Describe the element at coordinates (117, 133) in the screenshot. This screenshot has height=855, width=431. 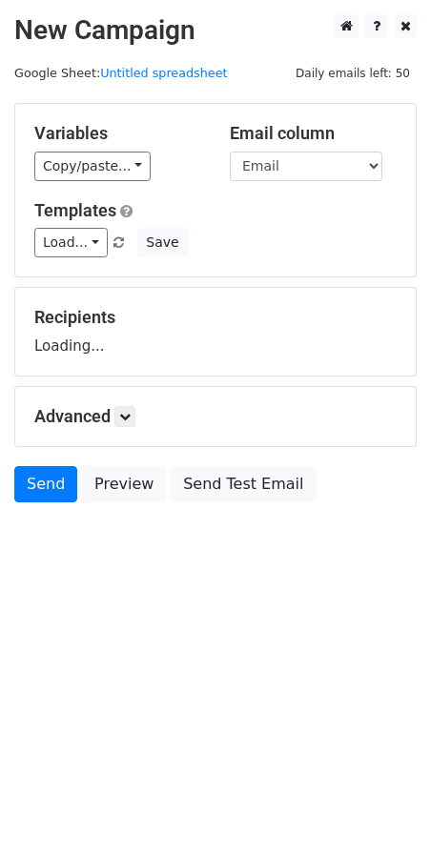
I see `h5: Variables` at that location.